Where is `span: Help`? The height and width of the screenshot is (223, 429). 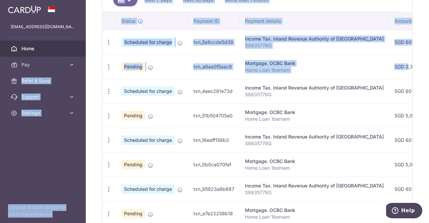 span: Help is located at coordinates (22, 8).